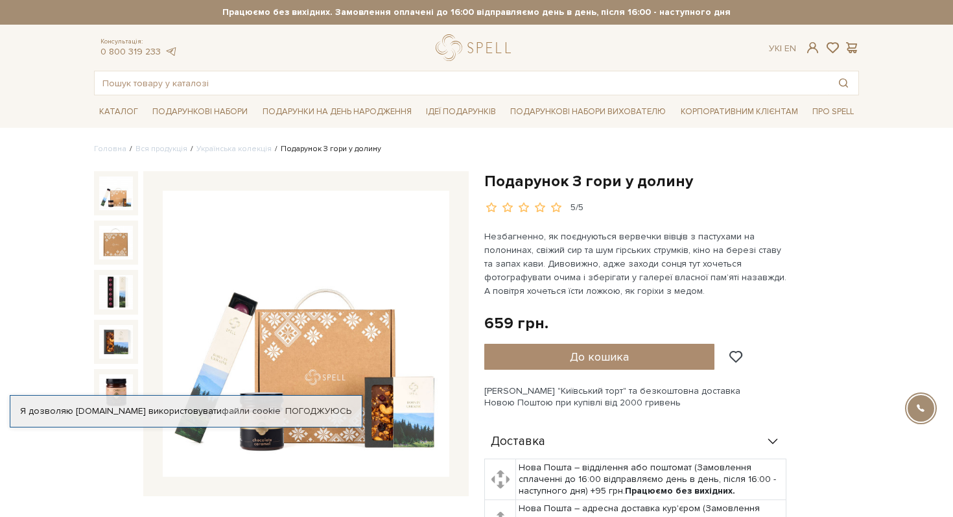 Image resolution: width=953 pixels, height=517 pixels. Describe the element at coordinates (843, 83) in the screenshot. I see `button: Пошук товару у каталозі` at that location.